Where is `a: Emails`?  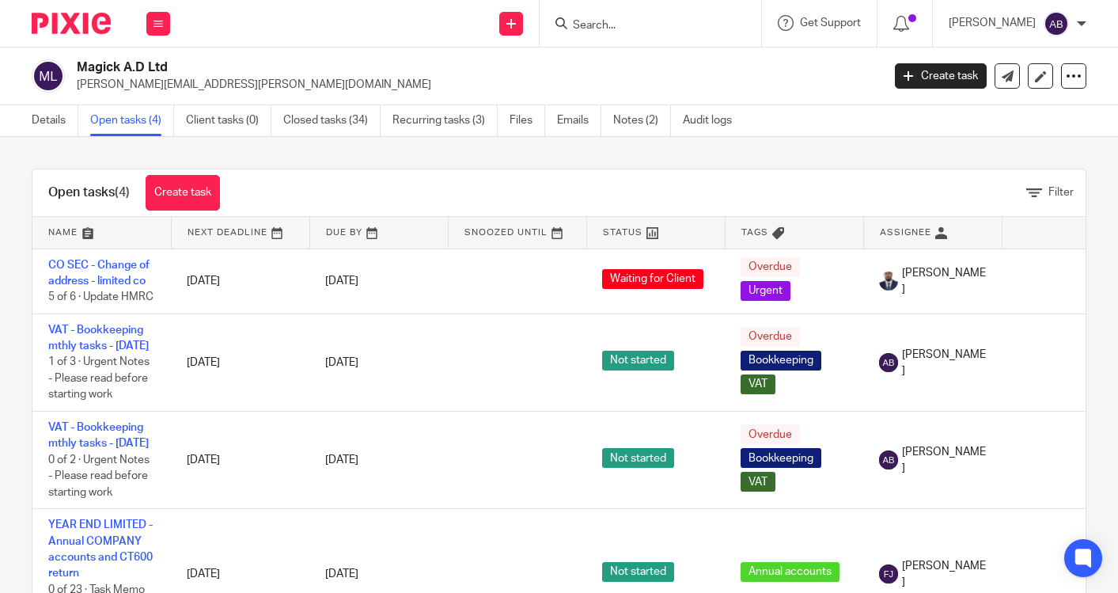 a: Emails is located at coordinates (579, 120).